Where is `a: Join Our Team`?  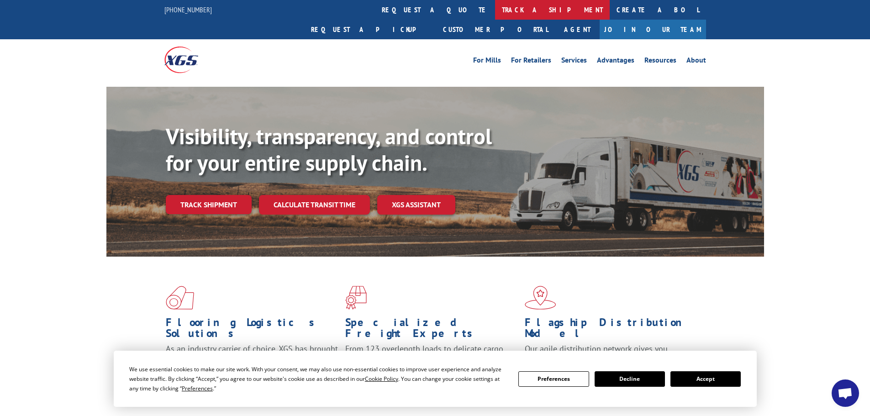
a: Join Our Team is located at coordinates (653, 29).